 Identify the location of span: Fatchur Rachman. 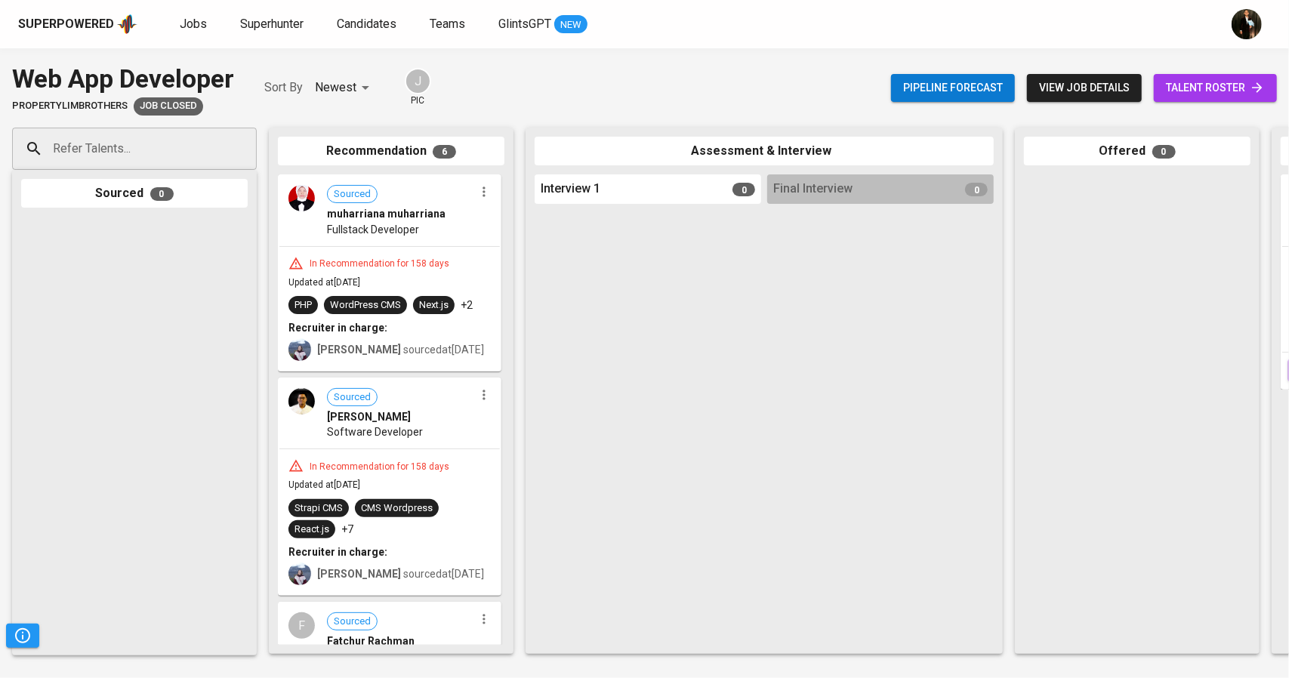
(371, 641).